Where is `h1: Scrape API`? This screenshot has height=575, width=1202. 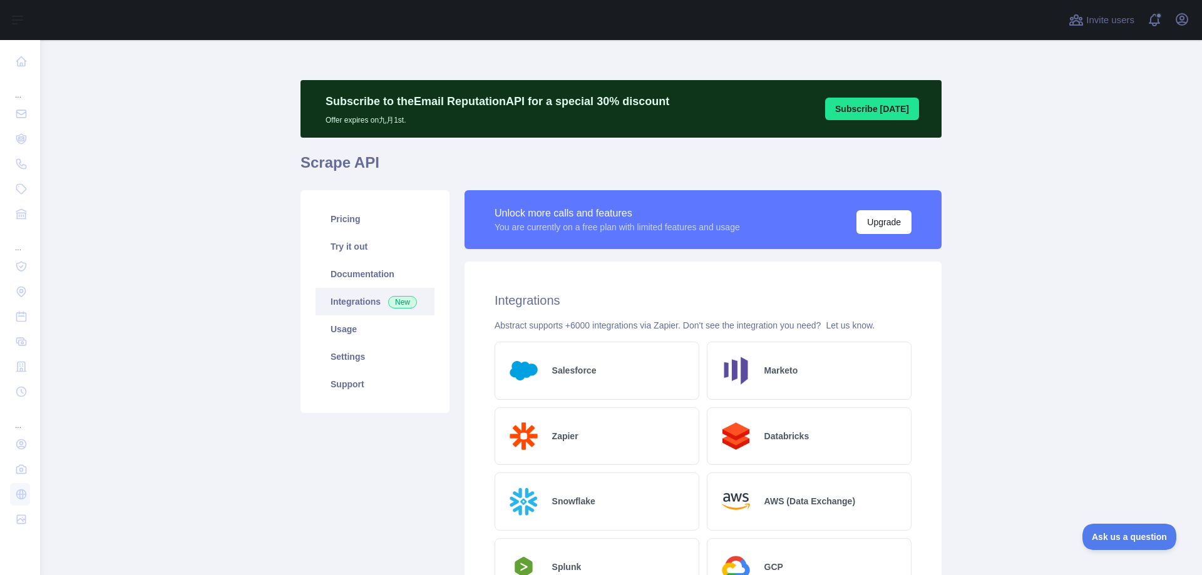 h1: Scrape API is located at coordinates (621, 168).